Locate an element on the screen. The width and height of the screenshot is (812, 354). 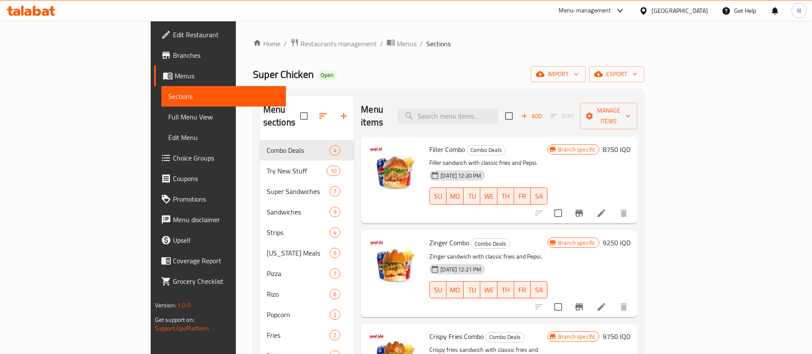
h6: 9250 IQD is located at coordinates (617, 243).